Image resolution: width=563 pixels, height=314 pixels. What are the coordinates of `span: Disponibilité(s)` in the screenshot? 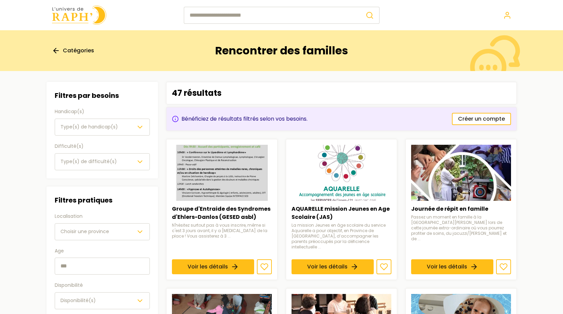 It's located at (78, 300).